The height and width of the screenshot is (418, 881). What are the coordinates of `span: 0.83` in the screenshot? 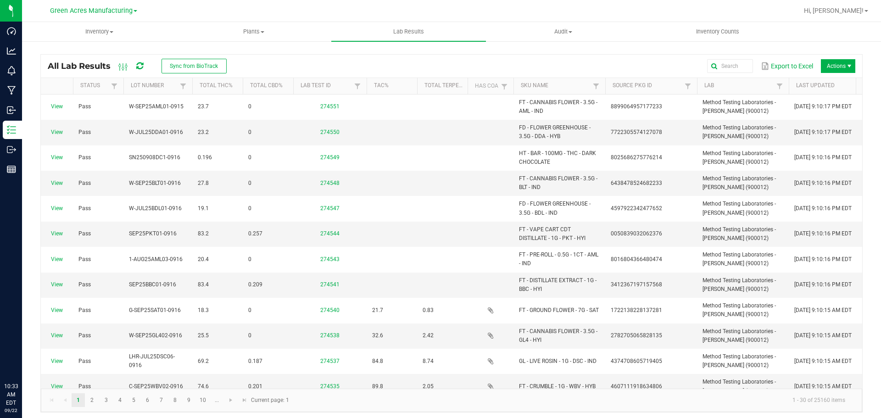 It's located at (428, 310).